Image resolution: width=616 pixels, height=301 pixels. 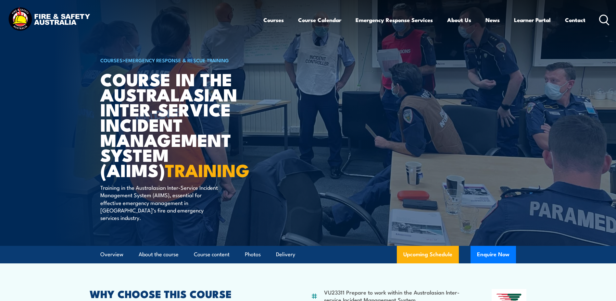 What do you see at coordinates (112, 255) in the screenshot?
I see `a: Overview` at bounding box center [112, 255].